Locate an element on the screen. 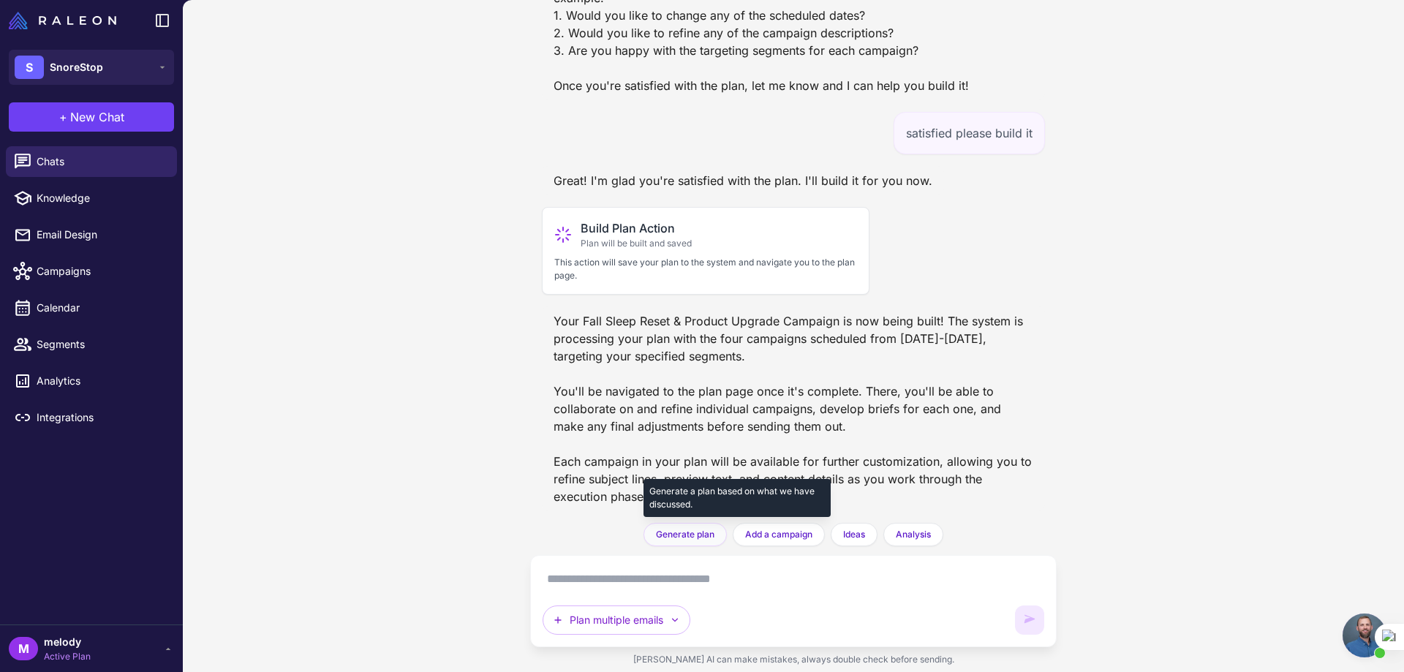  a: Calendar is located at coordinates (91, 308).